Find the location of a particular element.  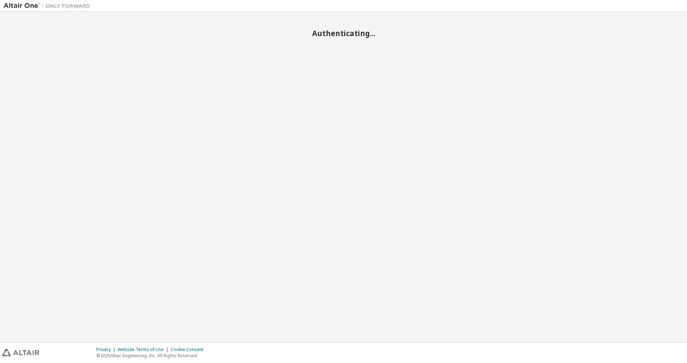

h2: Authenticating... is located at coordinates (343, 33).